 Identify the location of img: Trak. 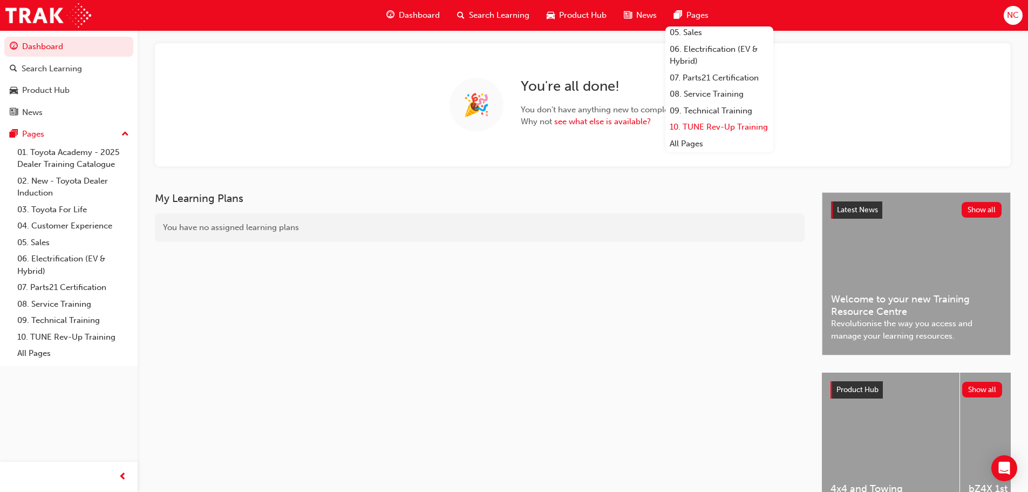
(48, 15).